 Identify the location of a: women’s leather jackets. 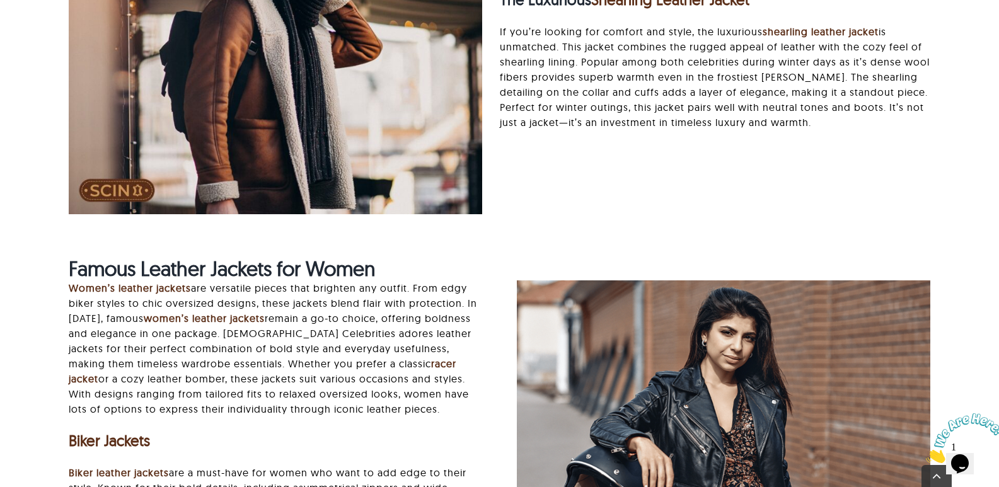
(204, 318).